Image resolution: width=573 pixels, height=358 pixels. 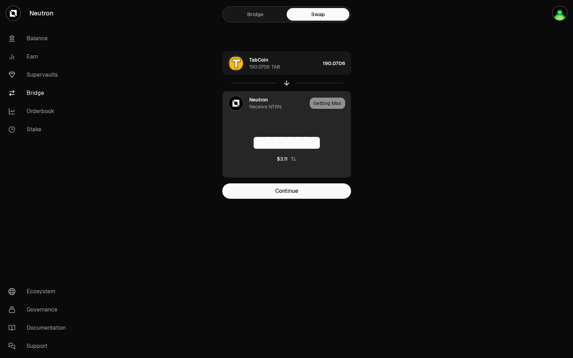 What do you see at coordinates (39, 111) in the screenshot?
I see `a: Orderbook` at bounding box center [39, 111].